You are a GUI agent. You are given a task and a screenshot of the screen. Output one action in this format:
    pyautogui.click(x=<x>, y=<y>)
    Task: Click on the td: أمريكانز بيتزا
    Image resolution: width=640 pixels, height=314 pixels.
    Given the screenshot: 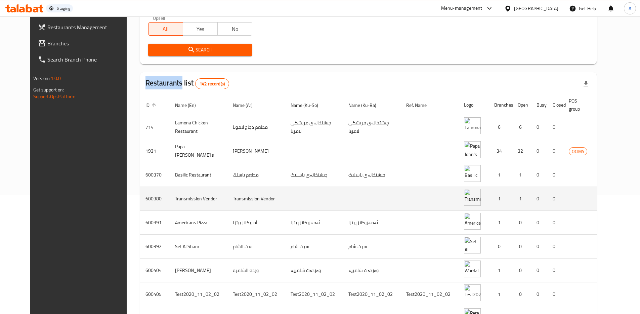 What is the action you would take?
    pyautogui.click(x=256, y=222)
    